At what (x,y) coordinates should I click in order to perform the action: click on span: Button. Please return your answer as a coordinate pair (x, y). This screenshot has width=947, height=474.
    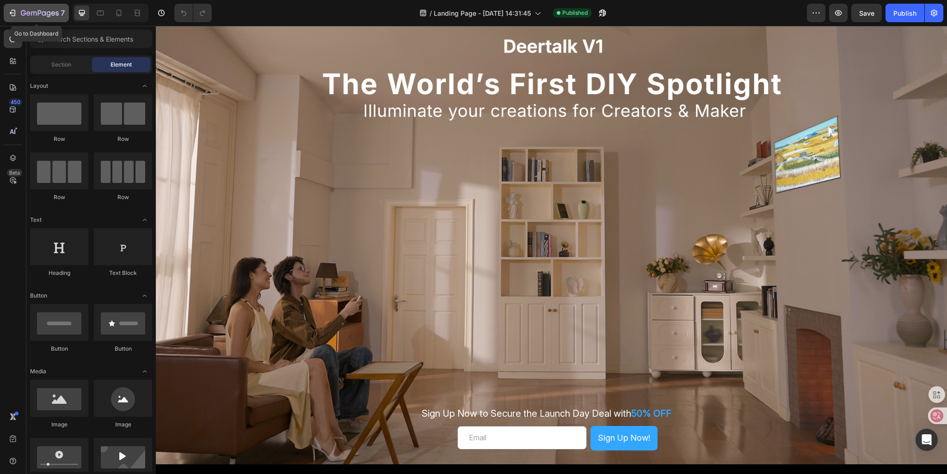
    Looking at the image, I should click on (38, 296).